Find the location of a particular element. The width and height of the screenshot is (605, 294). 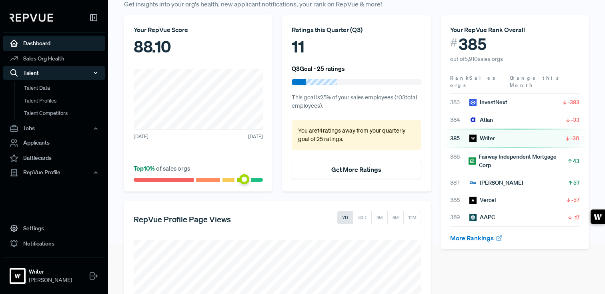

a: Battlecards is located at coordinates (54, 158).